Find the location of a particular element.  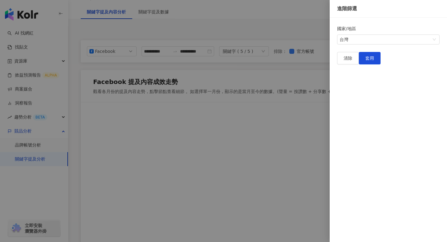

button: 套用 is located at coordinates (370, 58).